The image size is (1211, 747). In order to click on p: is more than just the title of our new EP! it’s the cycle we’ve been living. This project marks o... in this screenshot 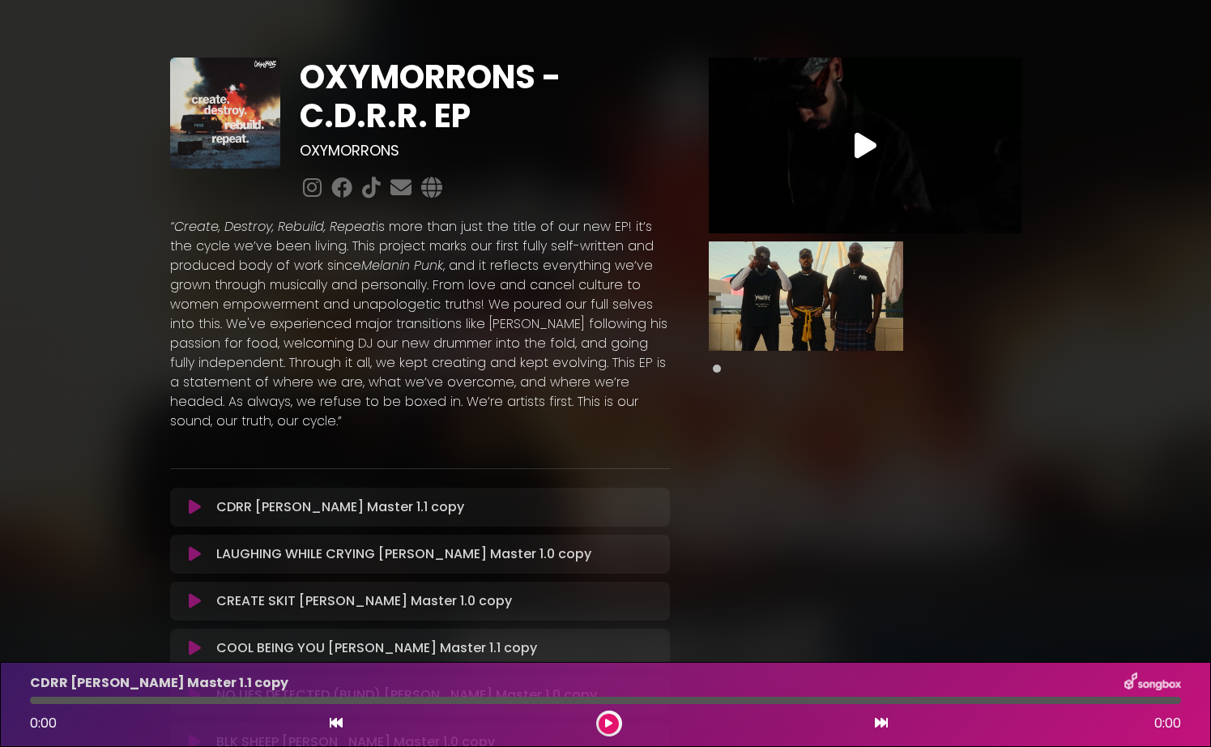, I will do `click(420, 324)`.